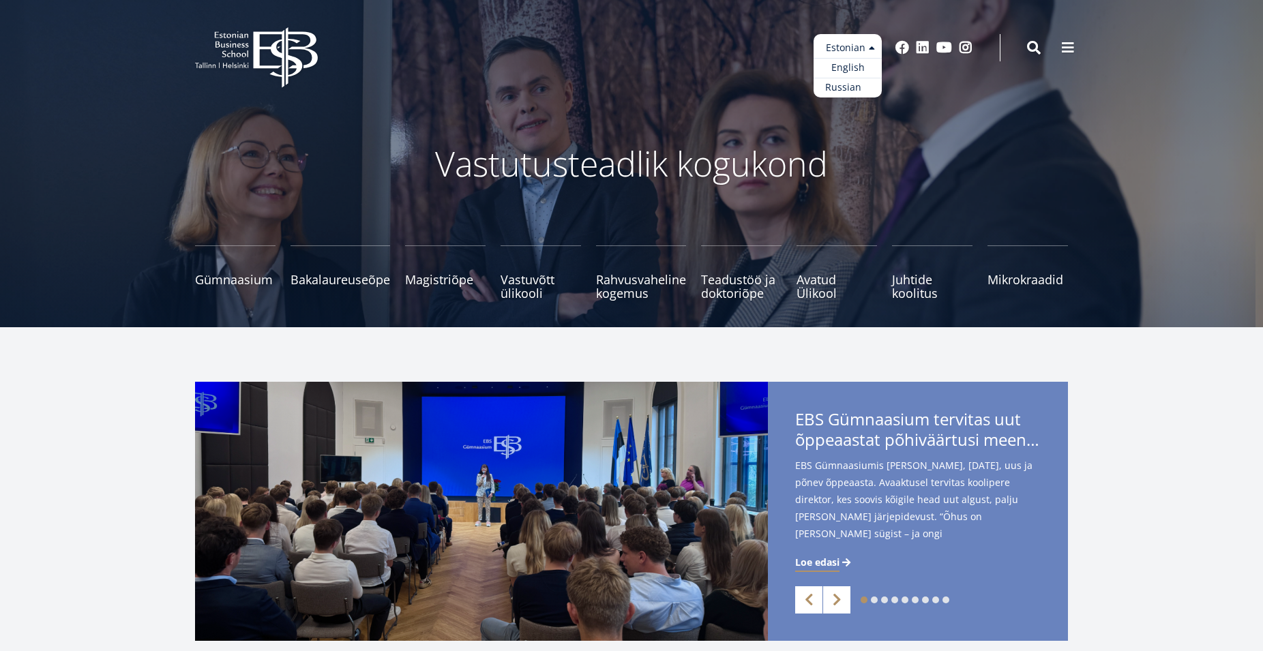 This screenshot has height=651, width=1263. Describe the element at coordinates (541, 273) in the screenshot. I see `a: Vastuvõtt ülikooli` at that location.